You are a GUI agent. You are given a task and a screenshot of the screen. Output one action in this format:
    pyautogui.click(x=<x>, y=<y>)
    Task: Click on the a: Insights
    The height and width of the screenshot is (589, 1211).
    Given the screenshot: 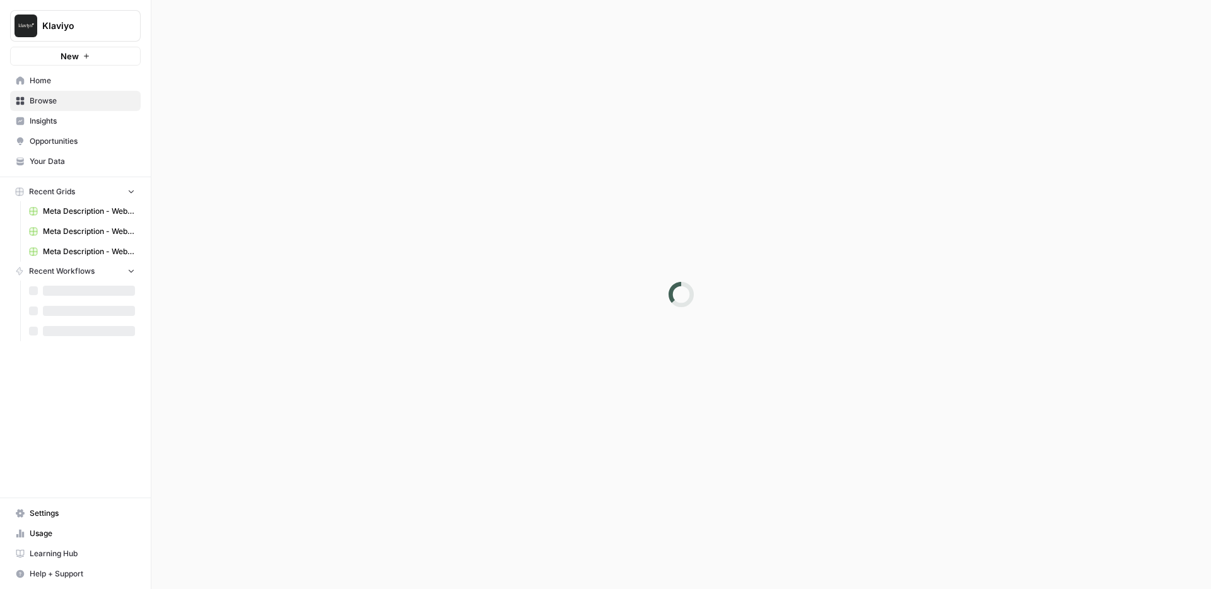 What is the action you would take?
    pyautogui.click(x=75, y=121)
    